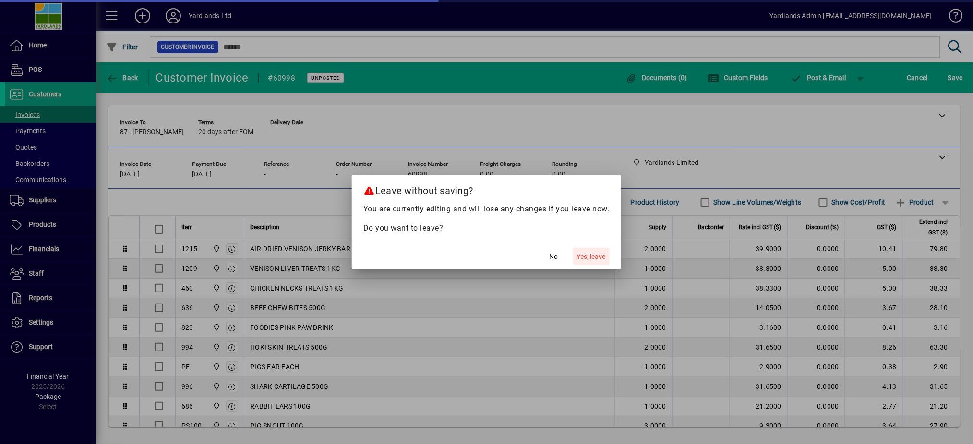 This screenshot has height=444, width=973. What do you see at coordinates (591, 257) in the screenshot?
I see `span: Yes, leave` at bounding box center [591, 257].